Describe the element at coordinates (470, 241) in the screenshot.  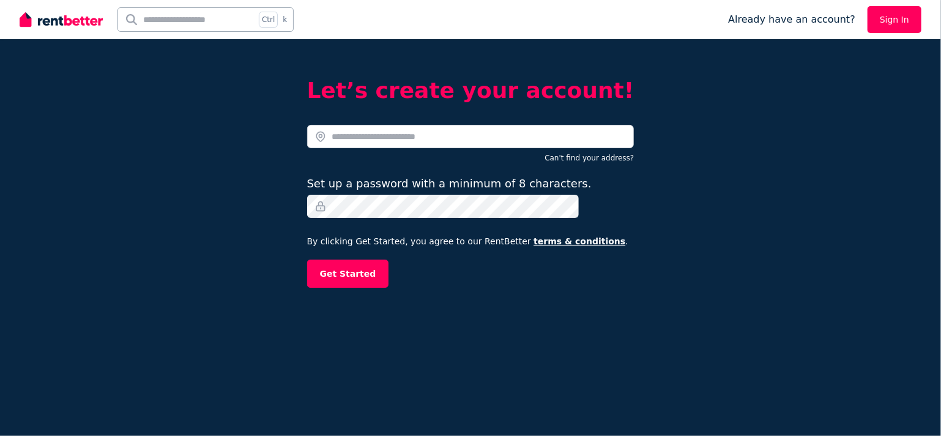
I see `p: By clicking Get Started, you agree to our RentBetter .` at that location.